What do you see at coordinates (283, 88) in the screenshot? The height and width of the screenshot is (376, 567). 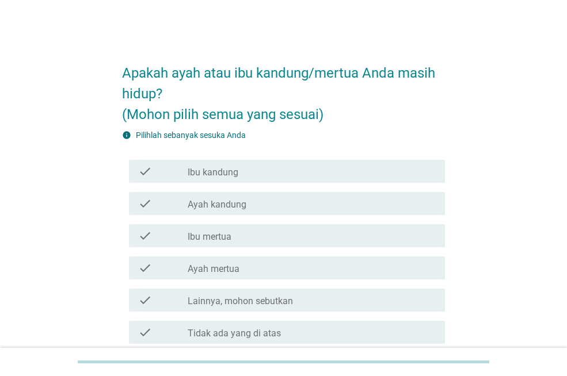 I see `h2: Apakah ayah atau ibu kandung/mertua Anda masih hidup? (Mohon pilih semua yang sesuai)` at bounding box center [283, 88].